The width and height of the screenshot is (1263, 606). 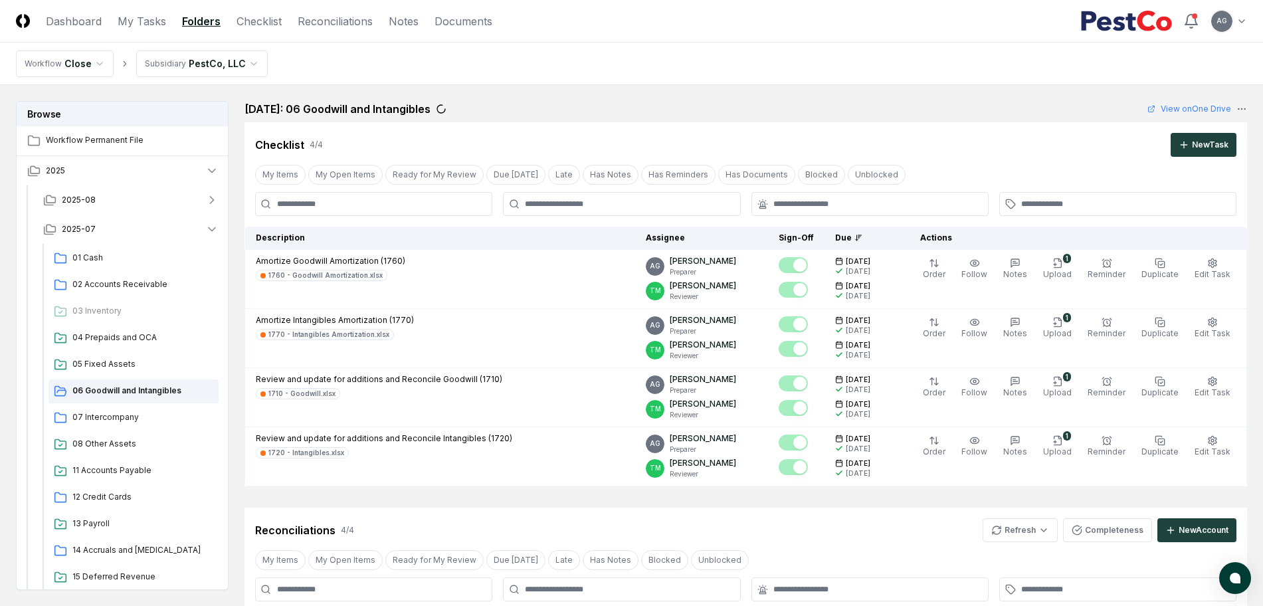 What do you see at coordinates (403, 21) in the screenshot?
I see `a: Notes` at bounding box center [403, 21].